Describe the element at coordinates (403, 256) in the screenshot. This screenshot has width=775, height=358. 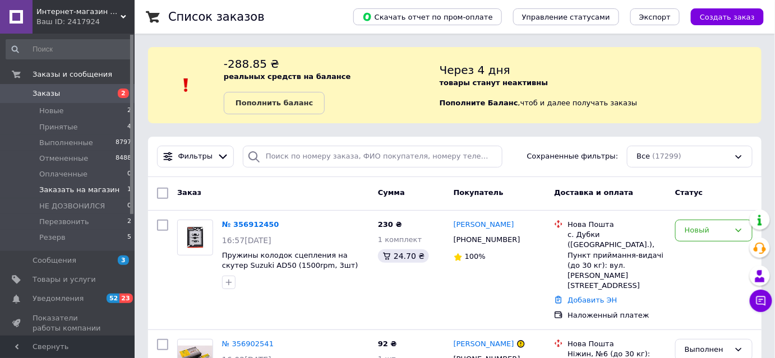
I see `div: 24.70 ₴` at that location.